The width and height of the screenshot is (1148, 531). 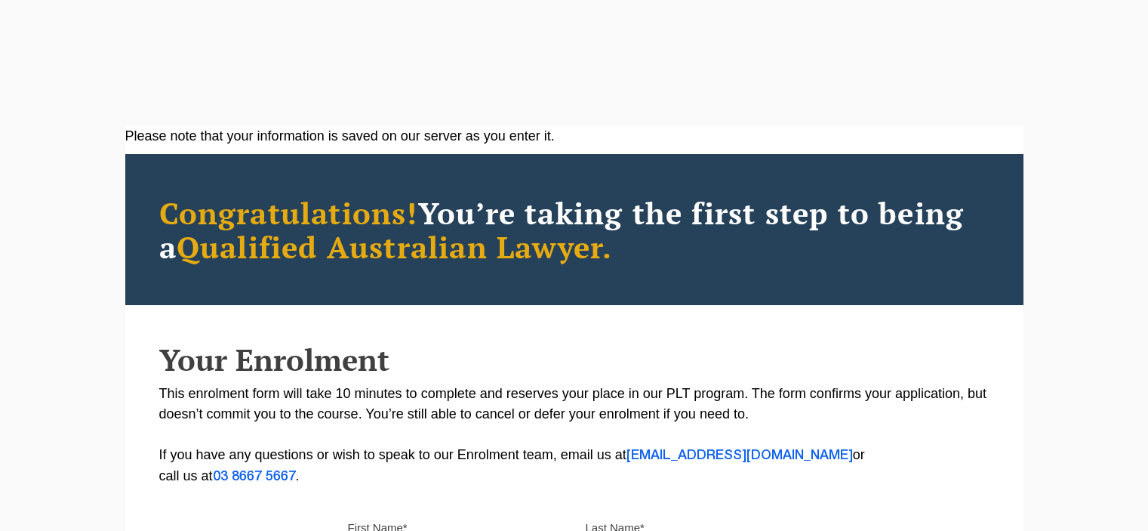 What do you see at coordinates (574, 229) in the screenshot?
I see `h2: You’re taking the first step to being a` at bounding box center [574, 229].